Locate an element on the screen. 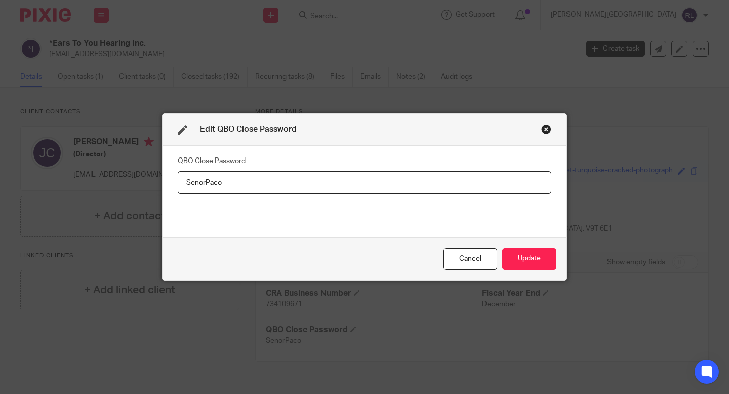  label: QBO Close Password is located at coordinates (212, 161).